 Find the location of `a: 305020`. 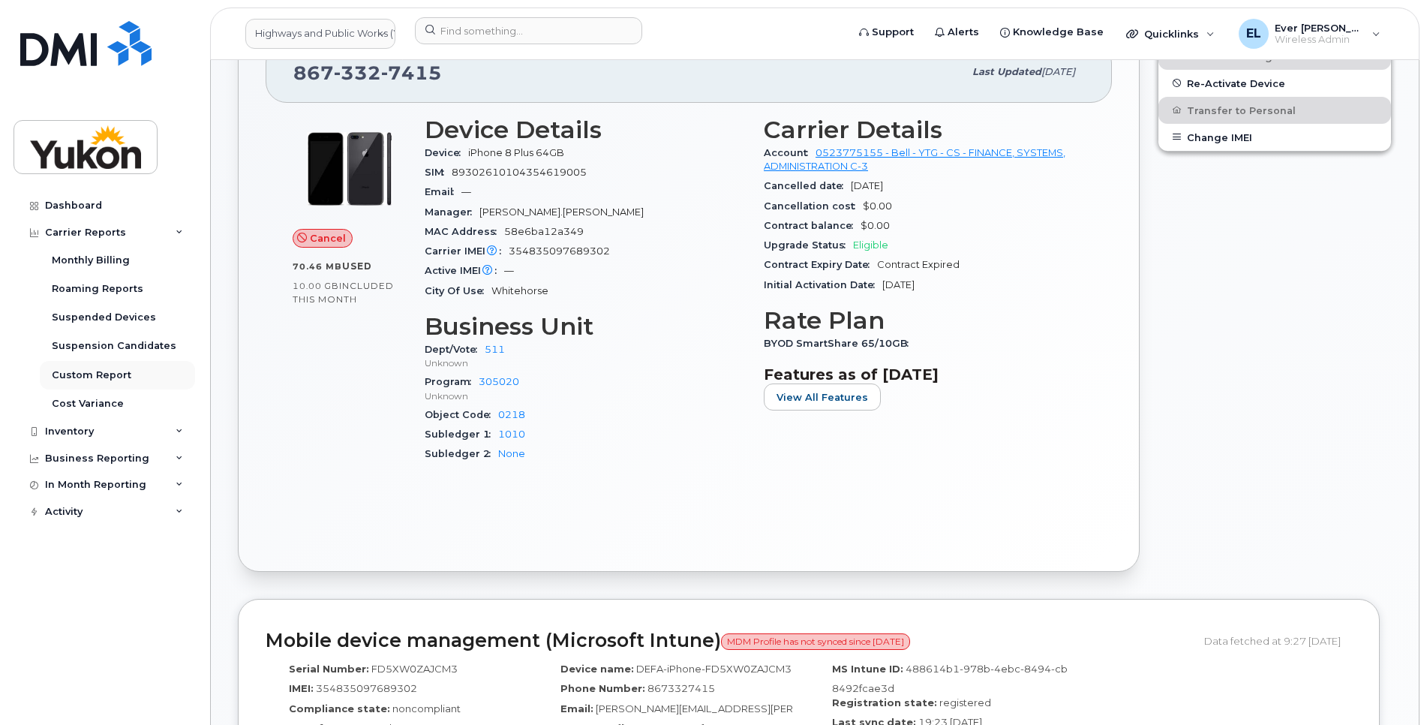

a: 305020 is located at coordinates (499, 381).